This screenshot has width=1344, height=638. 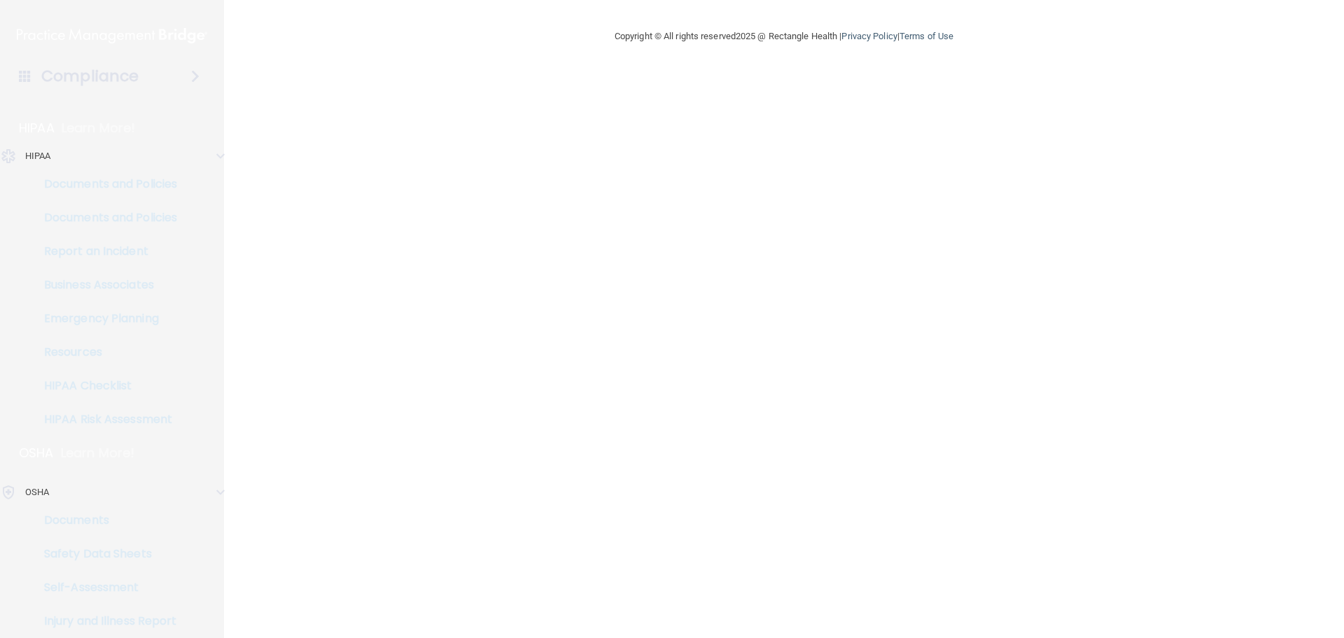 I want to click on p: Safety Data Sheets, so click(x=104, y=554).